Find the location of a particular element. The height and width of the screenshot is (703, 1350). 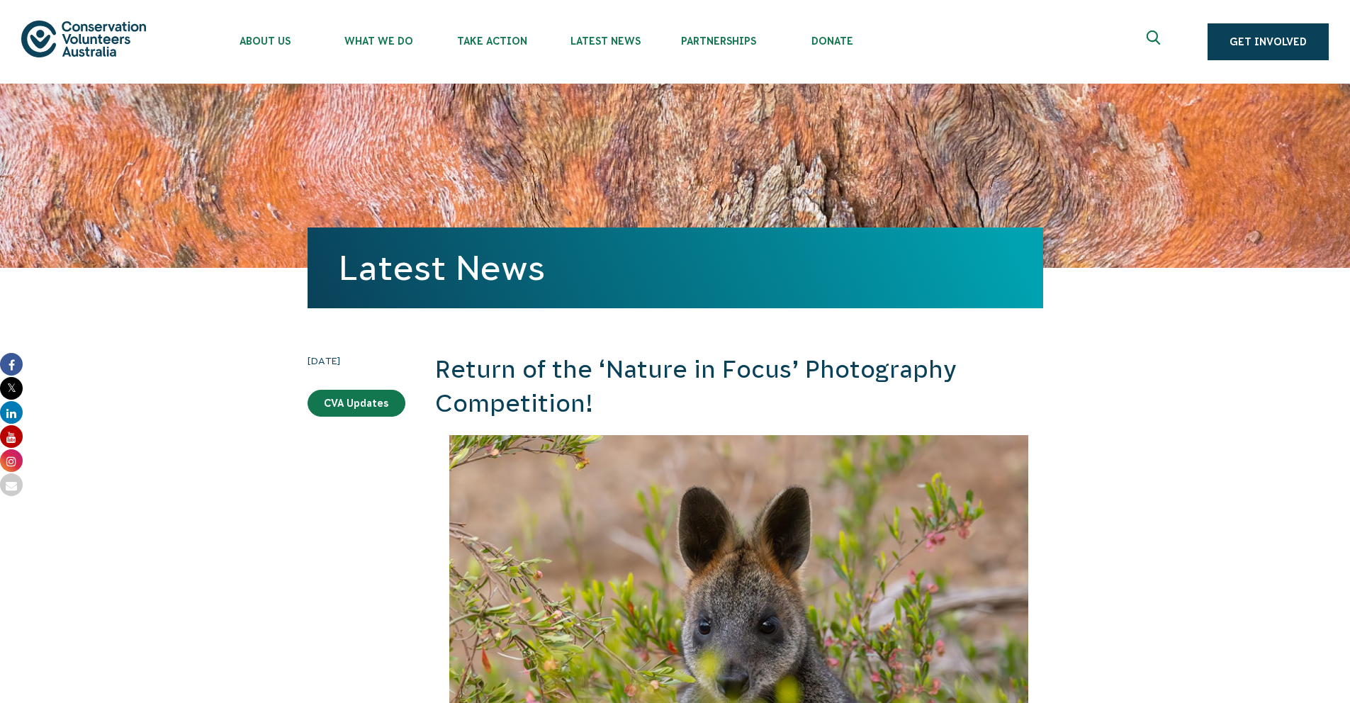

h2: Return of the ‘Nature in Focus’ Photography Competition! is located at coordinates (739, 386).